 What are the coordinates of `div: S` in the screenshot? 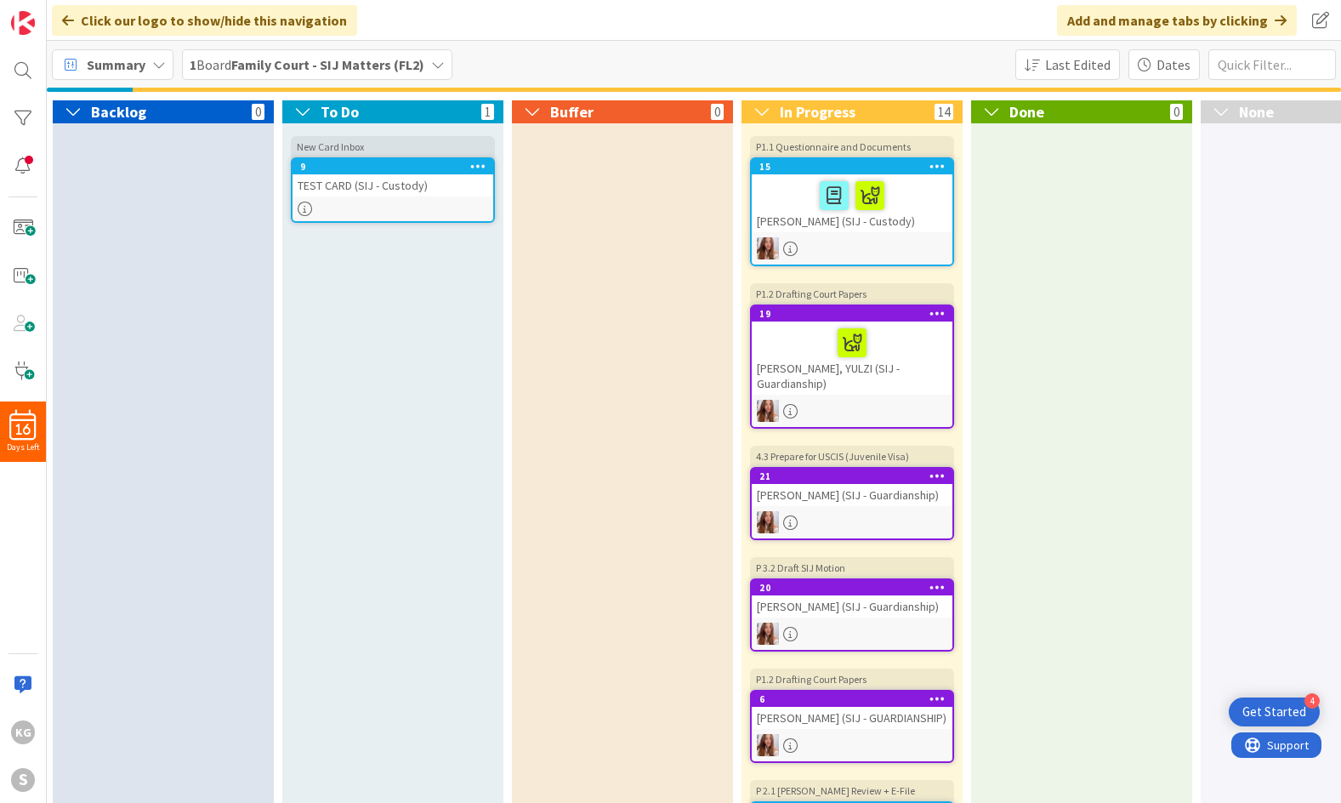 It's located at (23, 780).